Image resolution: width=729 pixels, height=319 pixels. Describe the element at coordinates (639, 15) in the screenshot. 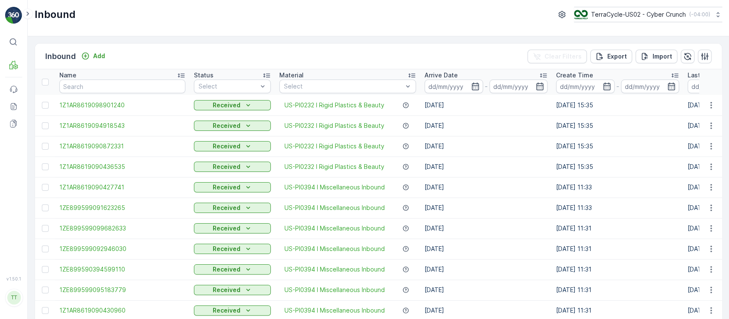

I see `p: TerraCycle-US02 - Cyber Crunch` at that location.